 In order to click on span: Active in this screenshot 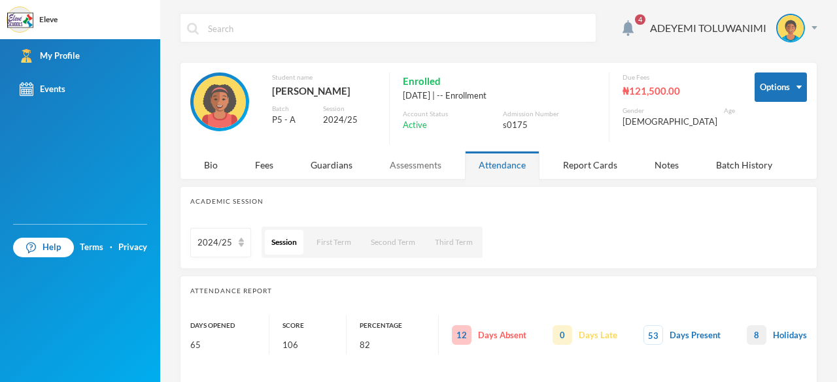, I will do `click(414, 125)`.